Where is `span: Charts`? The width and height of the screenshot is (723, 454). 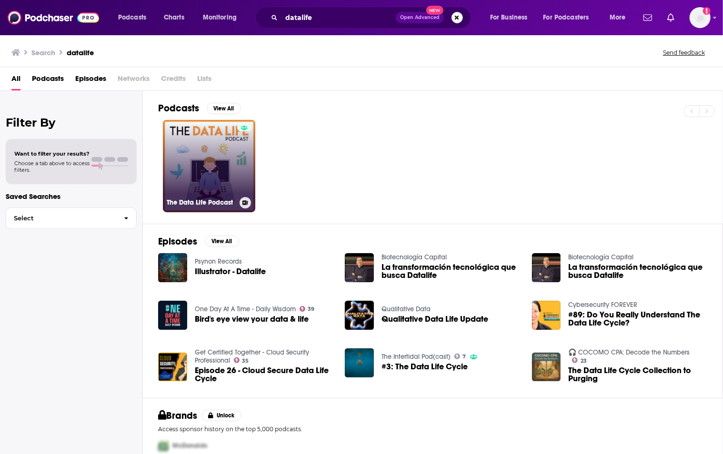 span: Charts is located at coordinates (174, 18).